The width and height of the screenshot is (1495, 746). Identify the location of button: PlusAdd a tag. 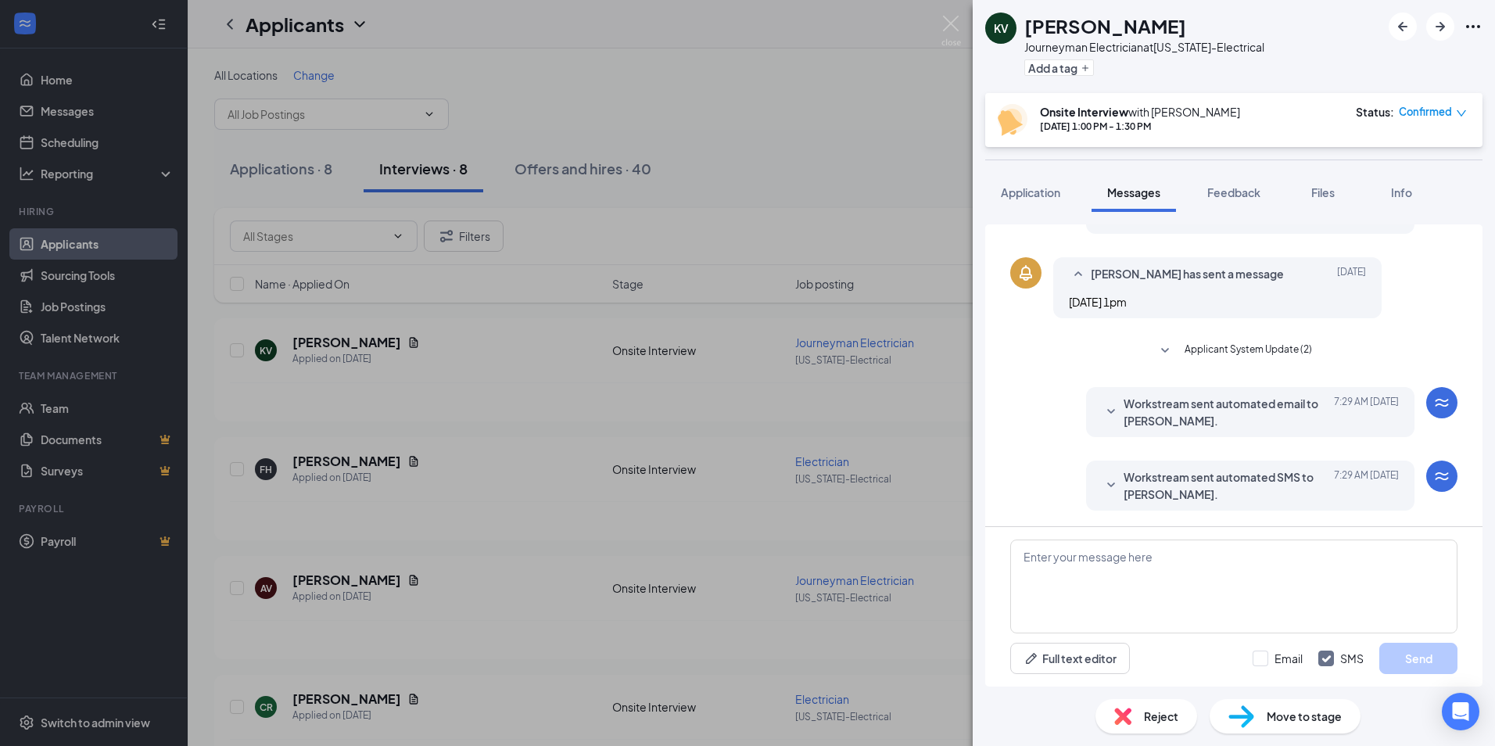
(1059, 67).